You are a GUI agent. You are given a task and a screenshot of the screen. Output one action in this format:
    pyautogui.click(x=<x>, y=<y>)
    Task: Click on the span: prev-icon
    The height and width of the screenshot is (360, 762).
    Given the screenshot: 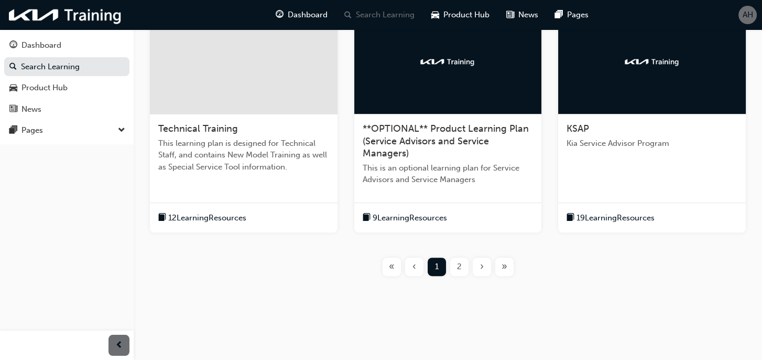 What is the action you would take?
    pyautogui.click(x=119, y=345)
    